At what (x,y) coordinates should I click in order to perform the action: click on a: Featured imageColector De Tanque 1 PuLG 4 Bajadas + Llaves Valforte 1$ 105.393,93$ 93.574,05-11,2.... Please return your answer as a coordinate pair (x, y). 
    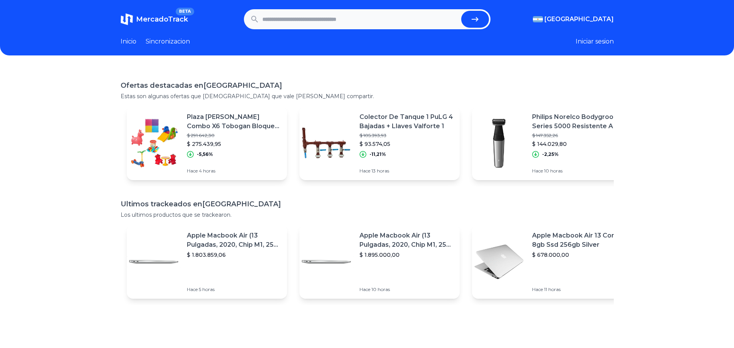
    Looking at the image, I should click on (379, 143).